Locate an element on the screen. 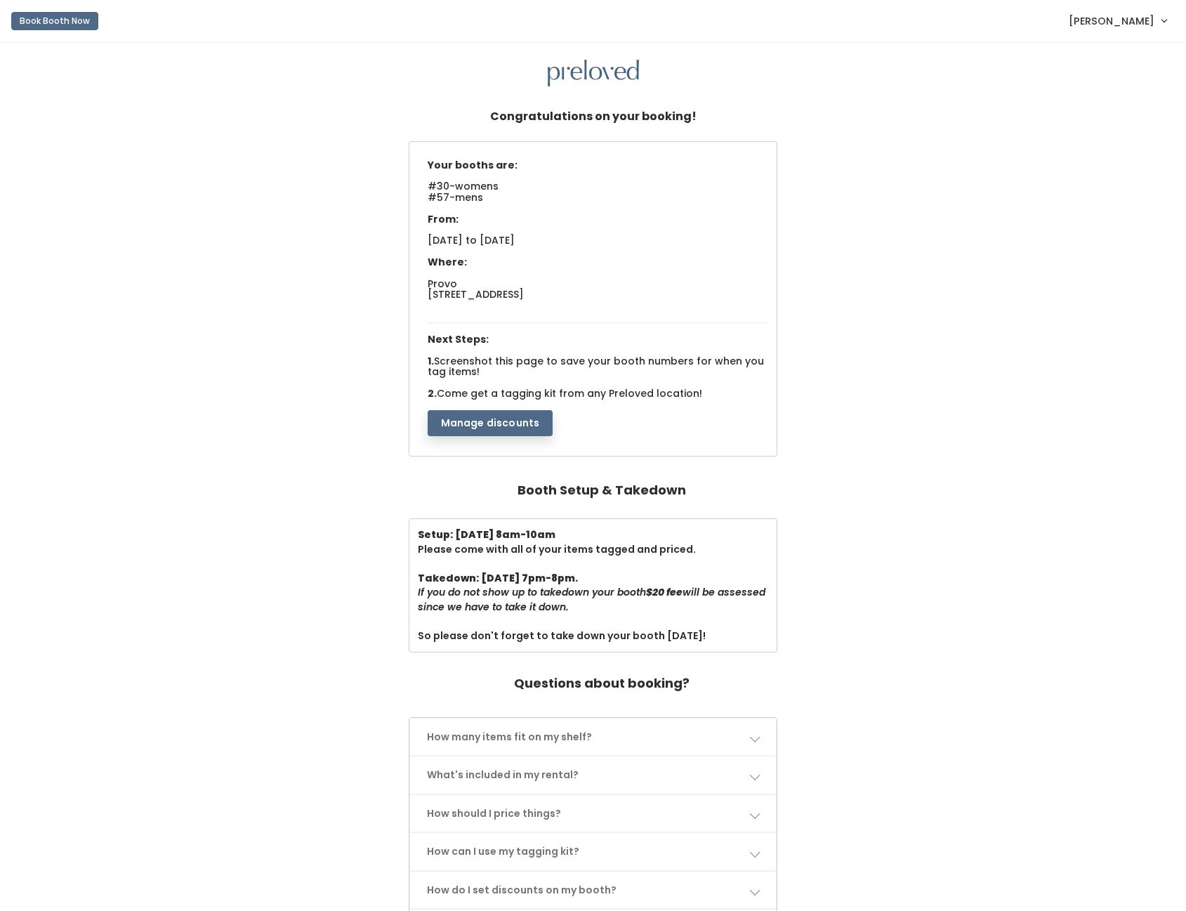 The height and width of the screenshot is (911, 1186). h5: Congratulations on your booking! is located at coordinates (594, 117).